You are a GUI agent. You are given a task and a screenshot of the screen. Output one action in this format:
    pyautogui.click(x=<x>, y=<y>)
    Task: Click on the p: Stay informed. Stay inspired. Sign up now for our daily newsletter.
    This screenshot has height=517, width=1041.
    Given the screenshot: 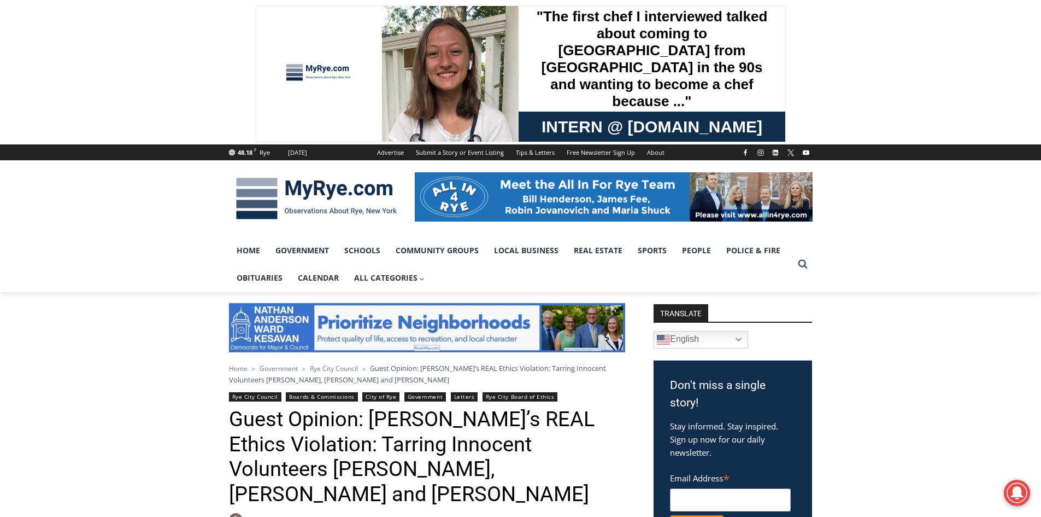 What is the action you would take?
    pyautogui.click(x=733, y=439)
    